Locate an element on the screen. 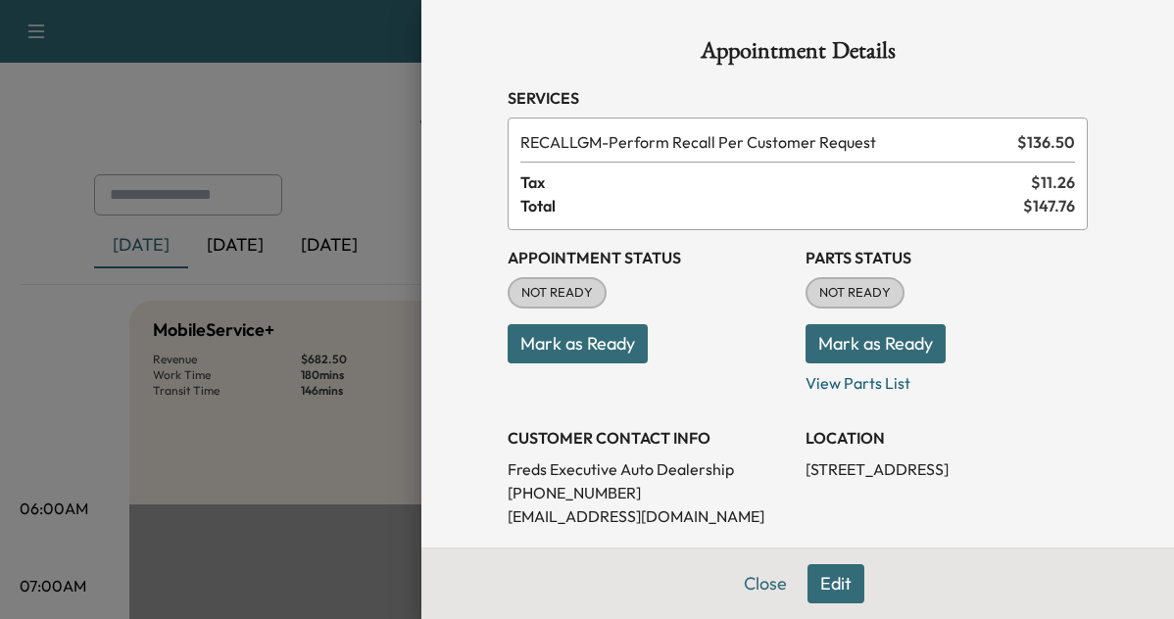  h3: Parts Status is located at coordinates (946, 258).